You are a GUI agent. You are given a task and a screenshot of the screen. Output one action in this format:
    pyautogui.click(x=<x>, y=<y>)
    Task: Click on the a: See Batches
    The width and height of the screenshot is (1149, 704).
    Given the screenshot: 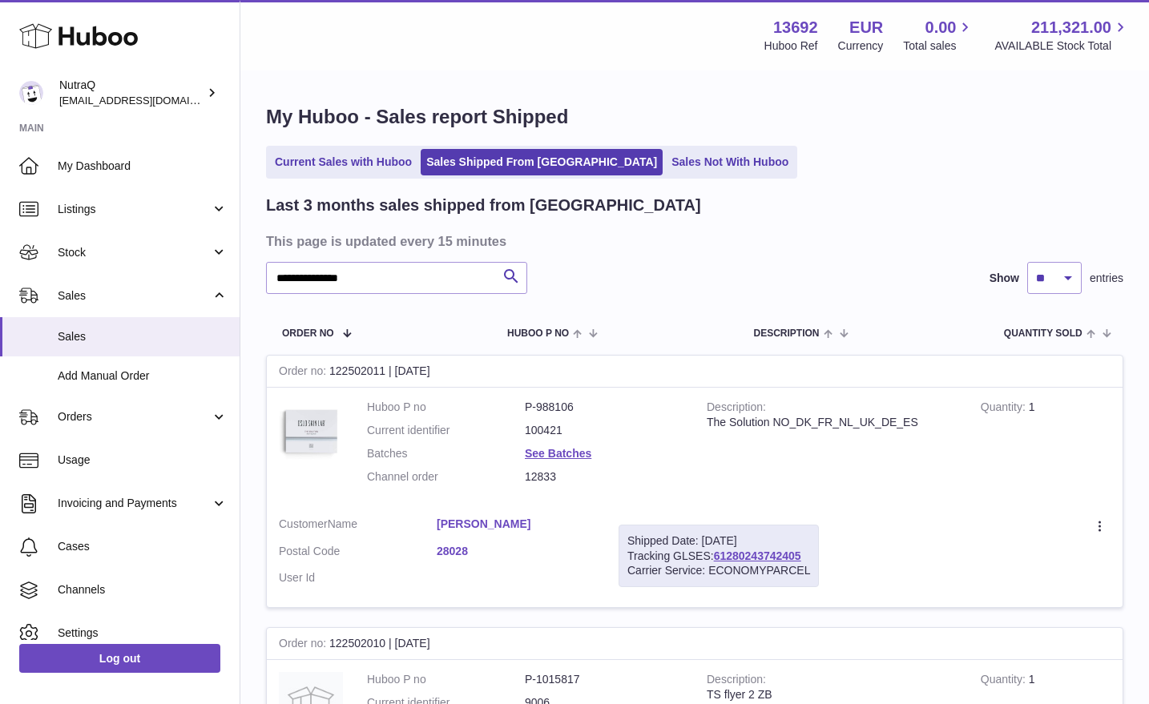 What is the action you would take?
    pyautogui.click(x=557, y=453)
    